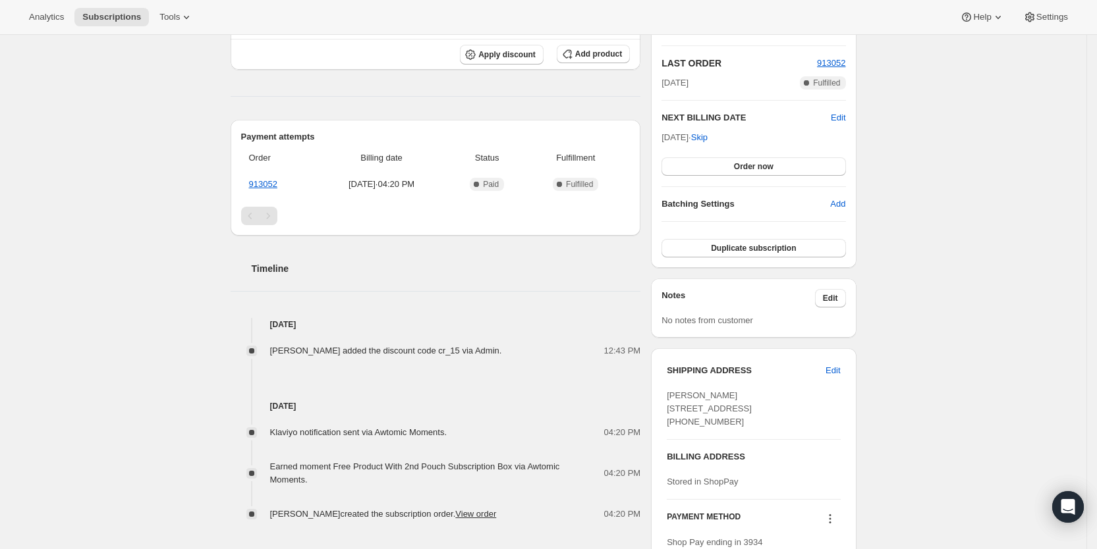 This screenshot has width=1097, height=549. What do you see at coordinates (46, 17) in the screenshot?
I see `button: Analytics` at bounding box center [46, 17].